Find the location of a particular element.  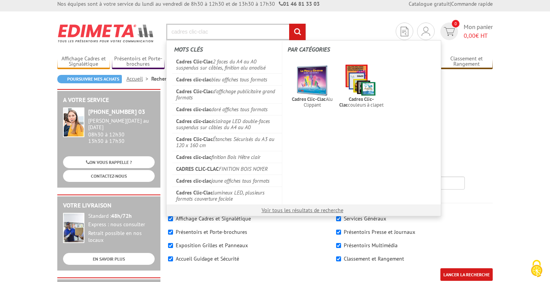

a: Cadres clic-clacfinition Bois Hêtre clair is located at coordinates (227, 157).